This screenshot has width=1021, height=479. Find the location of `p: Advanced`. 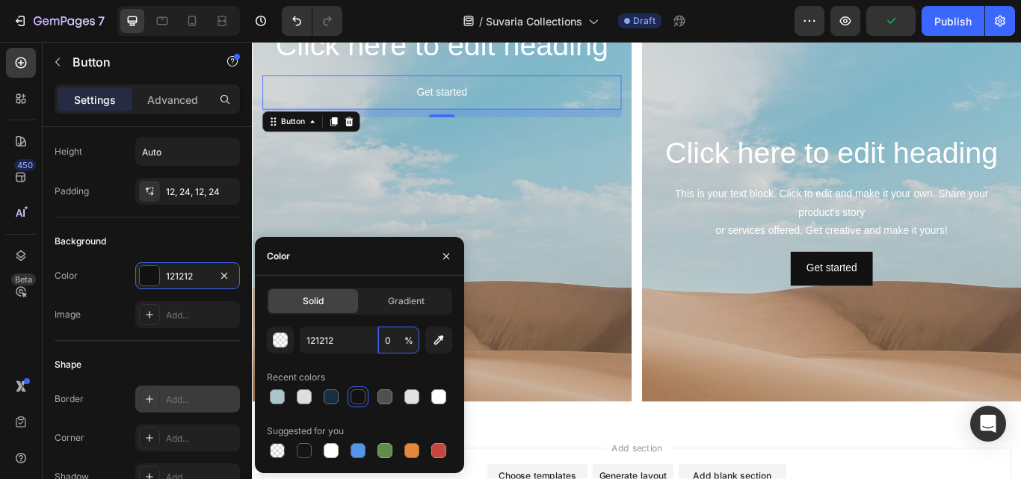

p: Advanced is located at coordinates (173, 99).